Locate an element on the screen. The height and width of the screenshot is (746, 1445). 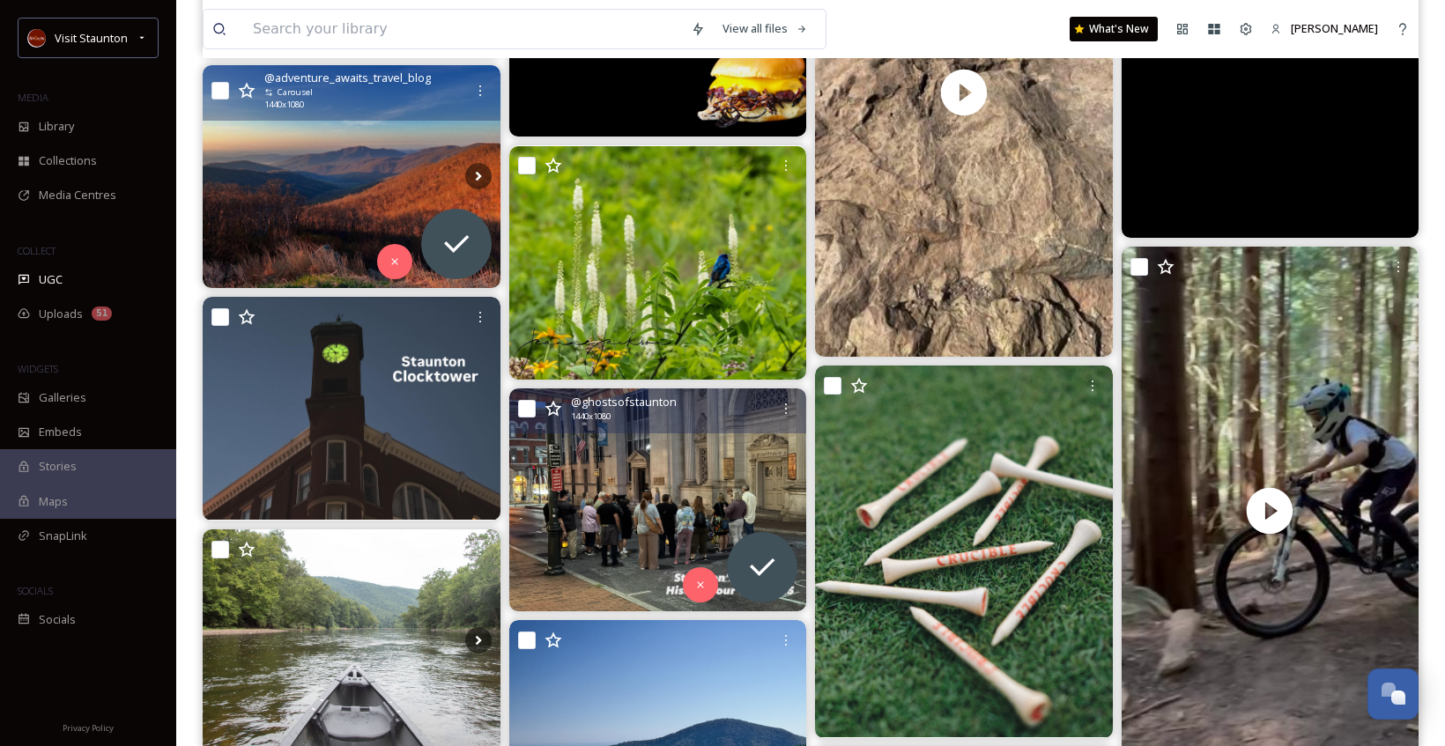
img: Elevate your golf ball and golf game with a set of natural wood golf tees🏌️ is located at coordinates (964, 552).